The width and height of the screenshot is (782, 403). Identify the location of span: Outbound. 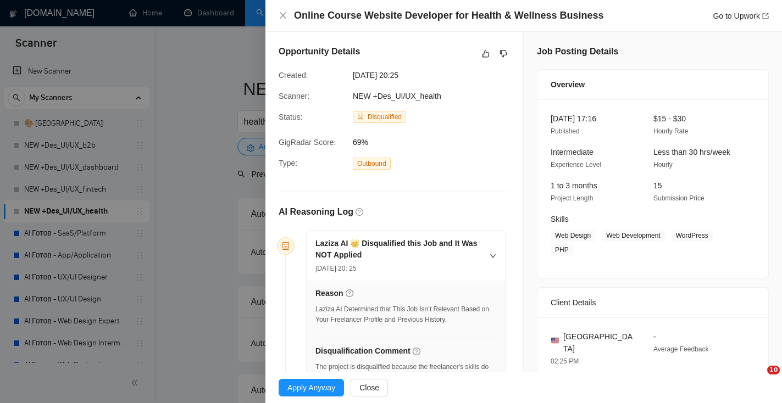
(371, 164).